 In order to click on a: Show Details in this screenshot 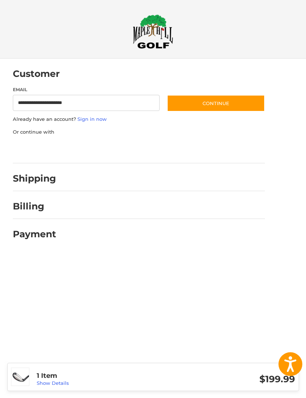, I will do `click(53, 383)`.